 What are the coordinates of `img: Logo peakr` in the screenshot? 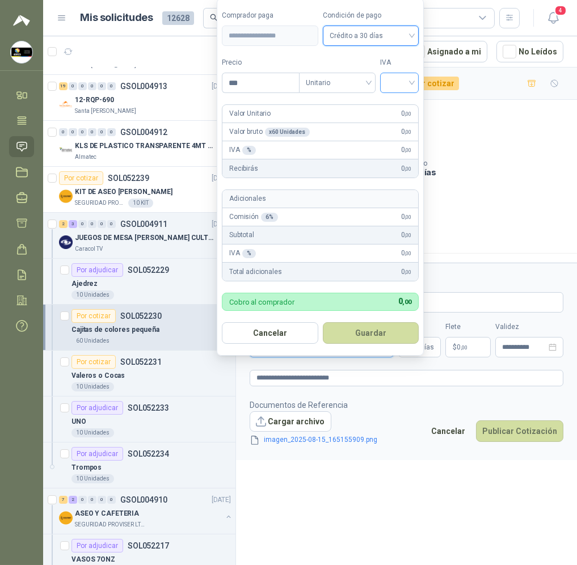 It's located at (22, 20).